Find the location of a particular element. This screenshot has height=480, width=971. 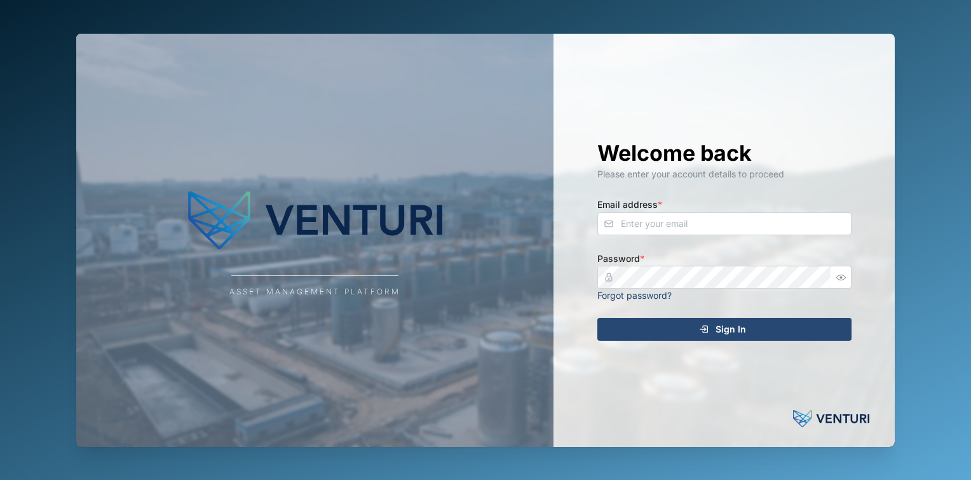

img: Powered by: Venturi is located at coordinates (831, 419).